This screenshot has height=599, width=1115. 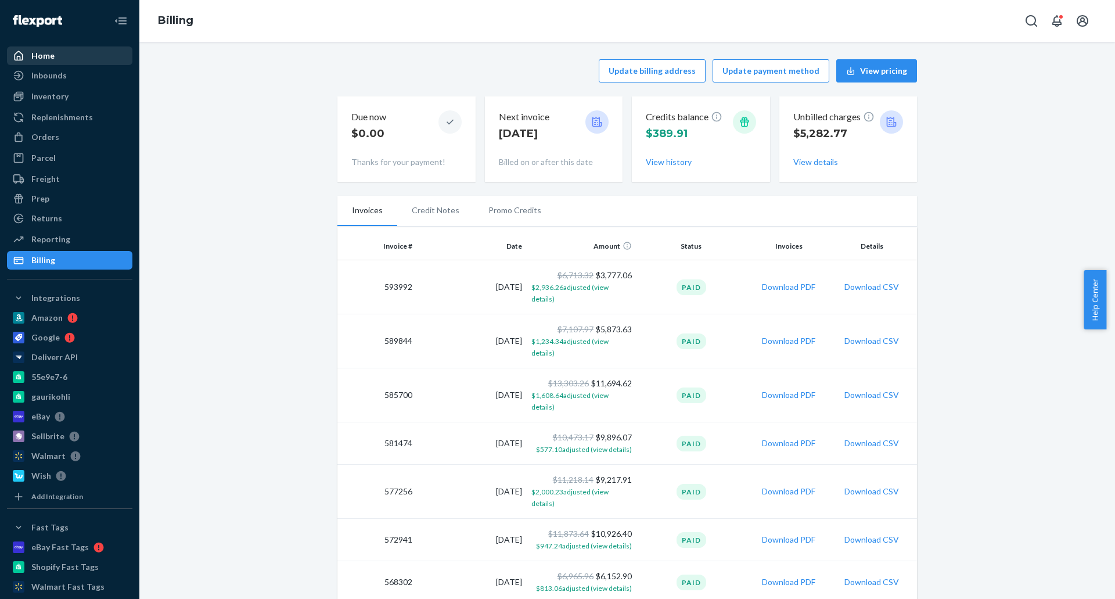 What do you see at coordinates (70, 117) in the screenshot?
I see `a: Replenishments` at bounding box center [70, 117].